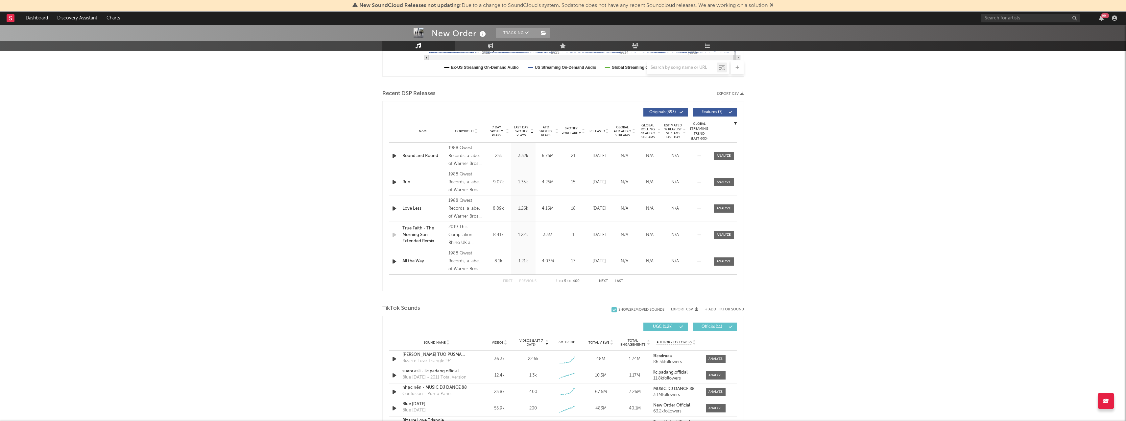 The height and width of the screenshot is (421, 1126). Describe the element at coordinates (523, 182) in the screenshot. I see `div: 1.35k` at that location.